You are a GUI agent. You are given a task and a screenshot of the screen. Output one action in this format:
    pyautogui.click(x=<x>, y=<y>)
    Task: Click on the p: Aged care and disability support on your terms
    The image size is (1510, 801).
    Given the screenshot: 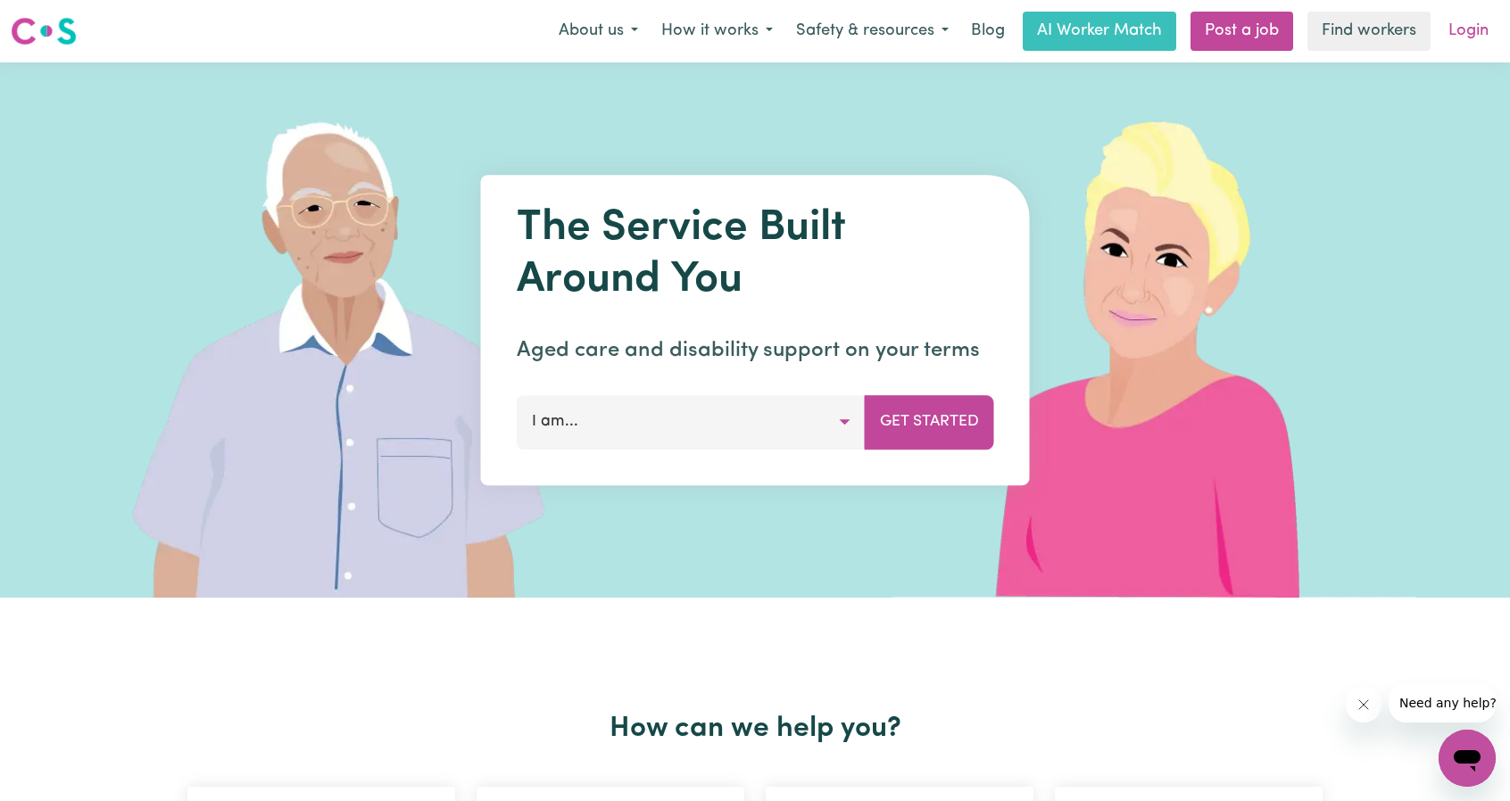 What is the action you would take?
    pyautogui.click(x=755, y=351)
    